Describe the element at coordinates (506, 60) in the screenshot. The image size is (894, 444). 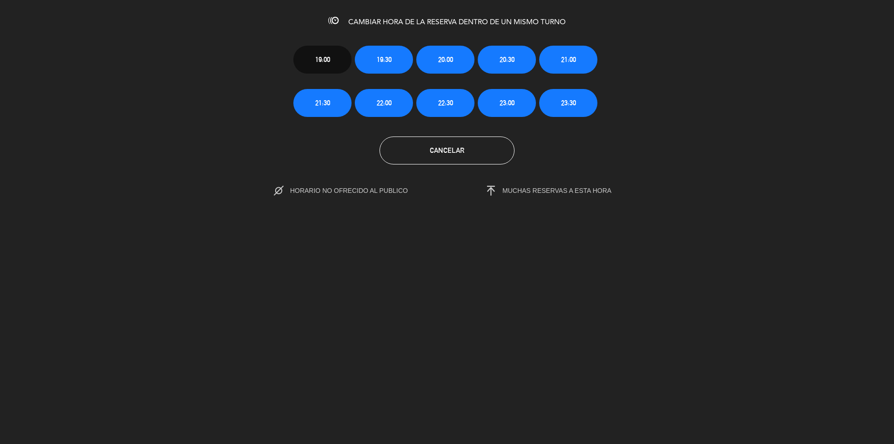
I see `button: 20:30` at that location.